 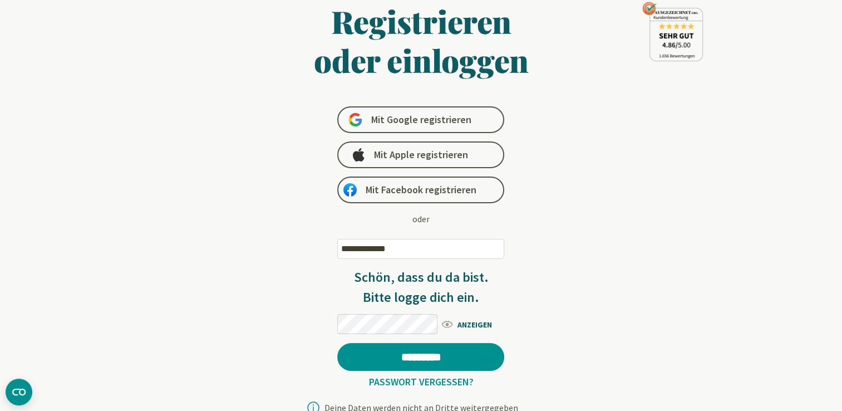 I want to click on a: Mit Apple registrieren, so click(x=421, y=155).